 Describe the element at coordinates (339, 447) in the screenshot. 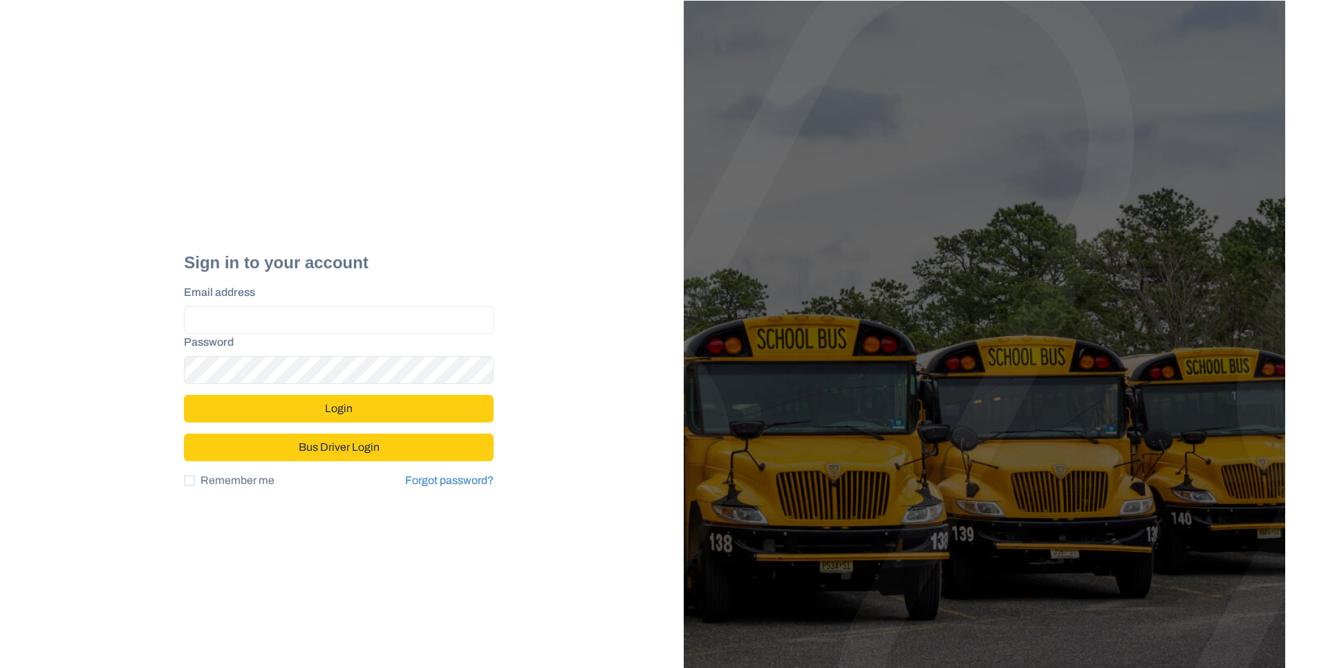

I see `button: Bus Driver Login` at that location.